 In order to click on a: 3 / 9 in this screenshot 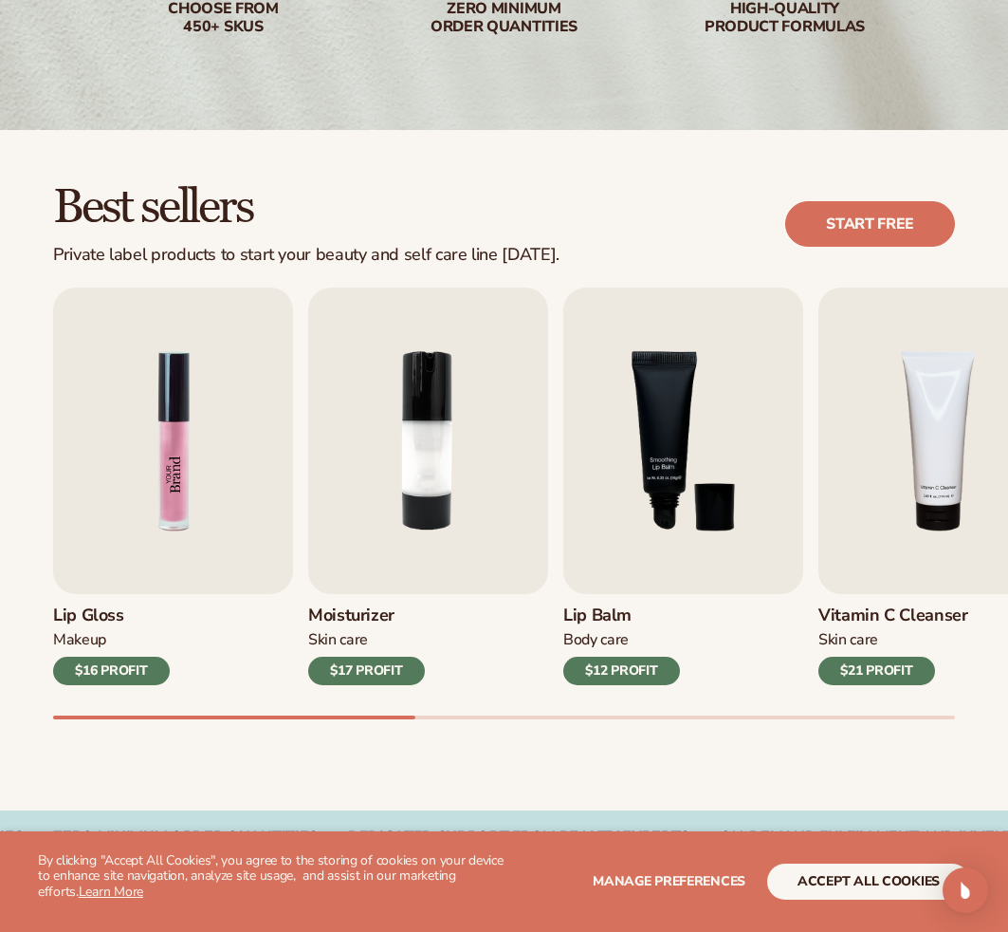, I will do `click(683, 486)`.